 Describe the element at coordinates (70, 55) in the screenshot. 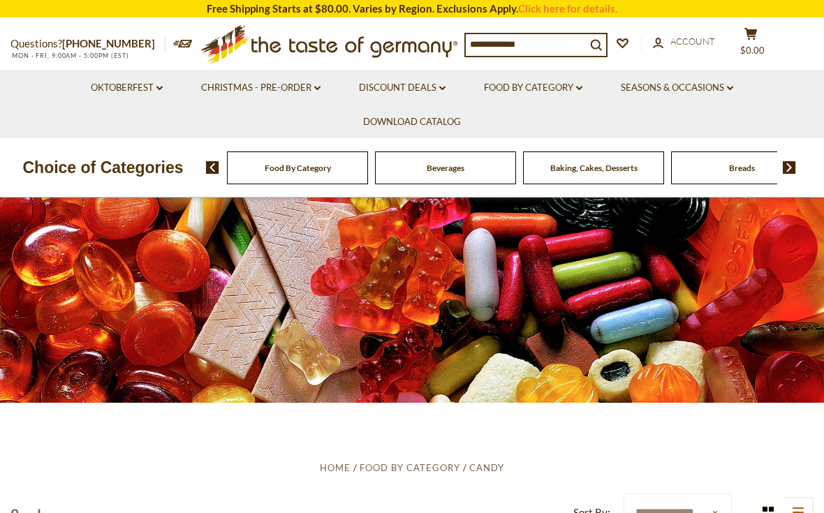

I see `span: MON - FRI, 9:00AM - 5:00PM (EST)` at that location.